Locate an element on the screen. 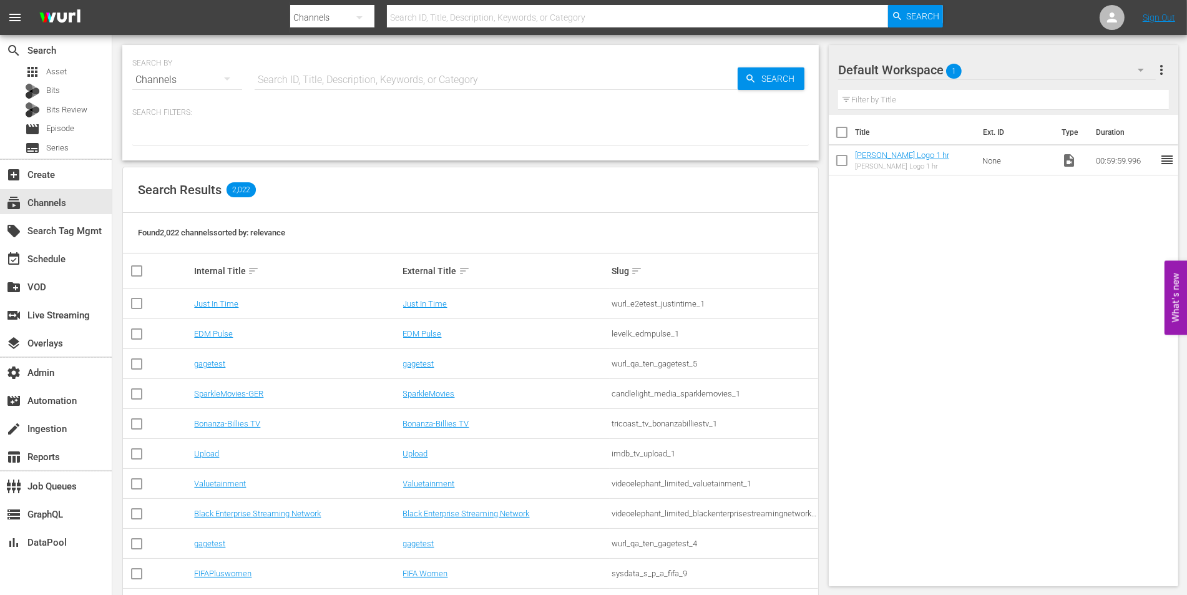 This screenshot has width=1187, height=595. span: Automation is located at coordinates (14, 401).